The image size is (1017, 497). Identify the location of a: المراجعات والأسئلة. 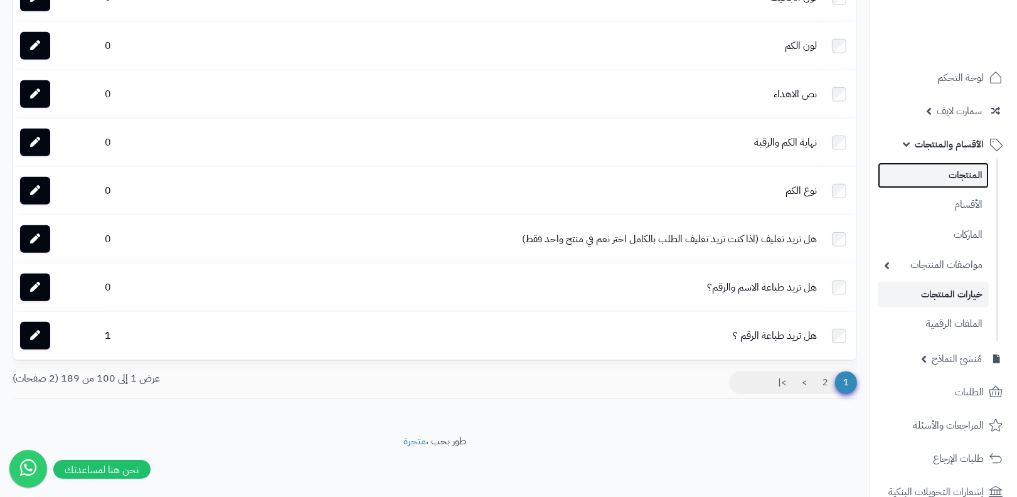
(943, 425).